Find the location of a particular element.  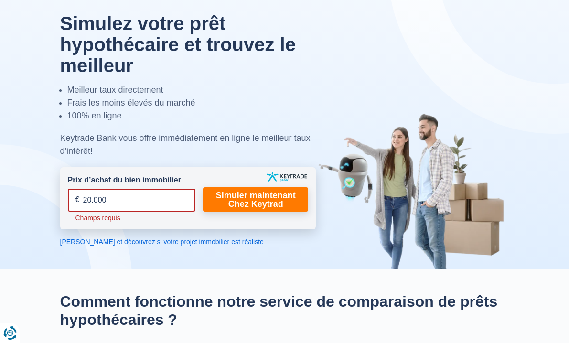

div: Keytrade Bank vous offre immédiatement en ligne le meilleur taux d'intérêt! is located at coordinates (188, 145).